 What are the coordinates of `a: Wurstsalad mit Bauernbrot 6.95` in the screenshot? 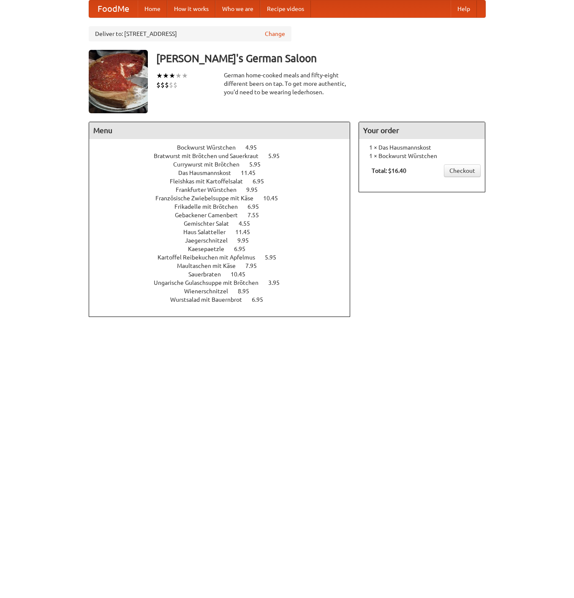 It's located at (224, 300).